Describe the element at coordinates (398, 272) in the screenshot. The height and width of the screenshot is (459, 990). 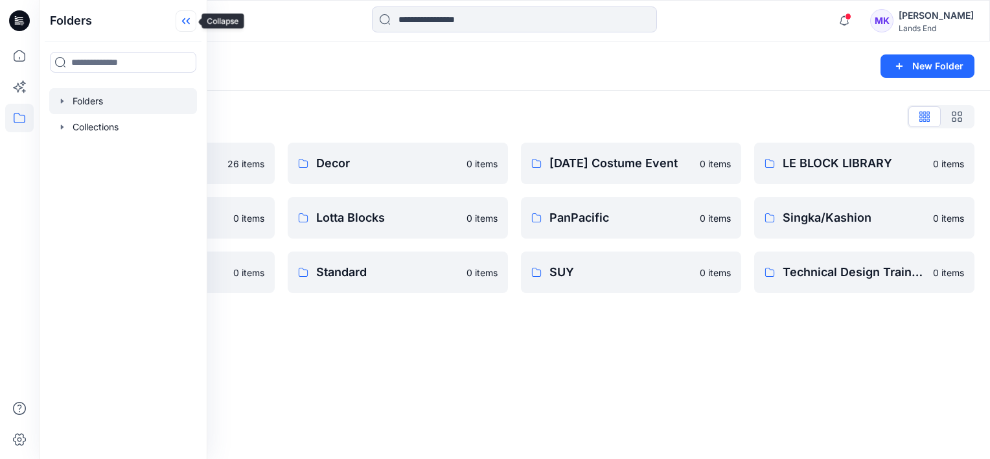
I see `a: Standard0 items` at that location.